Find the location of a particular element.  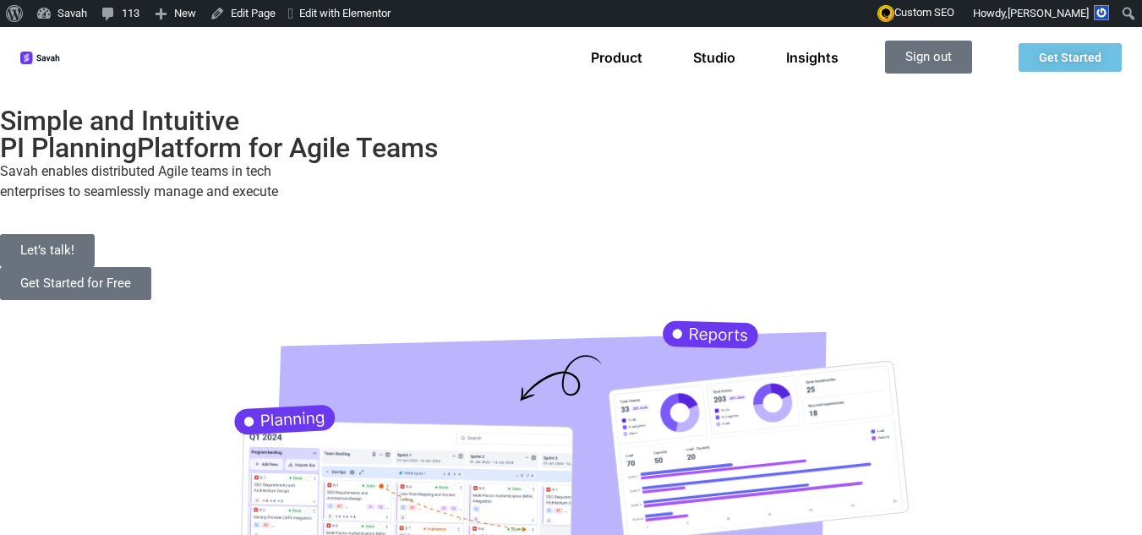

a: Insights is located at coordinates (812, 57).